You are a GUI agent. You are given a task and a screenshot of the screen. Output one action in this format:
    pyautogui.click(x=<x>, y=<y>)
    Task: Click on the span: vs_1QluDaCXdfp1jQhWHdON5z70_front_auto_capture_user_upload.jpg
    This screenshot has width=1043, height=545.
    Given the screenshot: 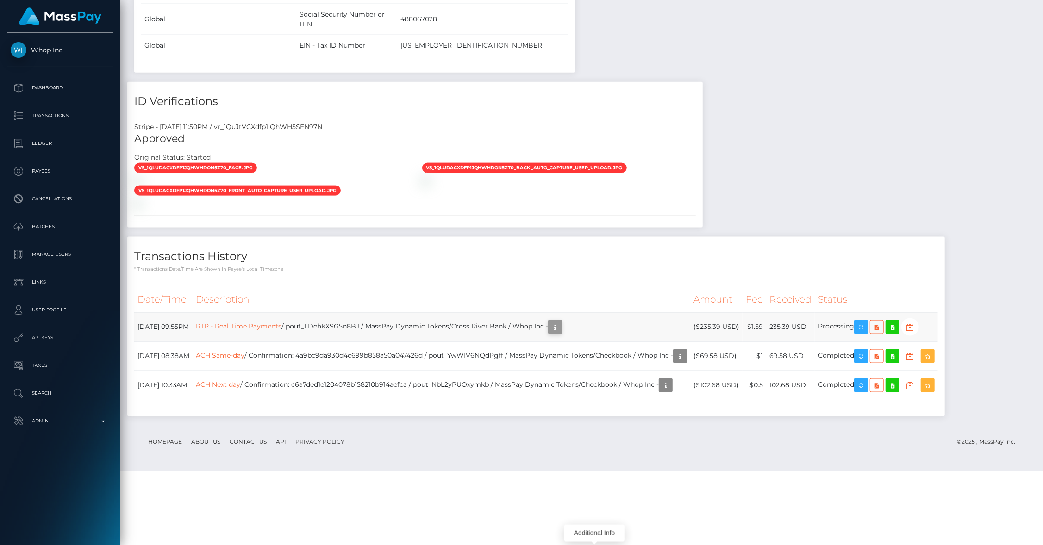 What is the action you would take?
    pyautogui.click(x=237, y=191)
    